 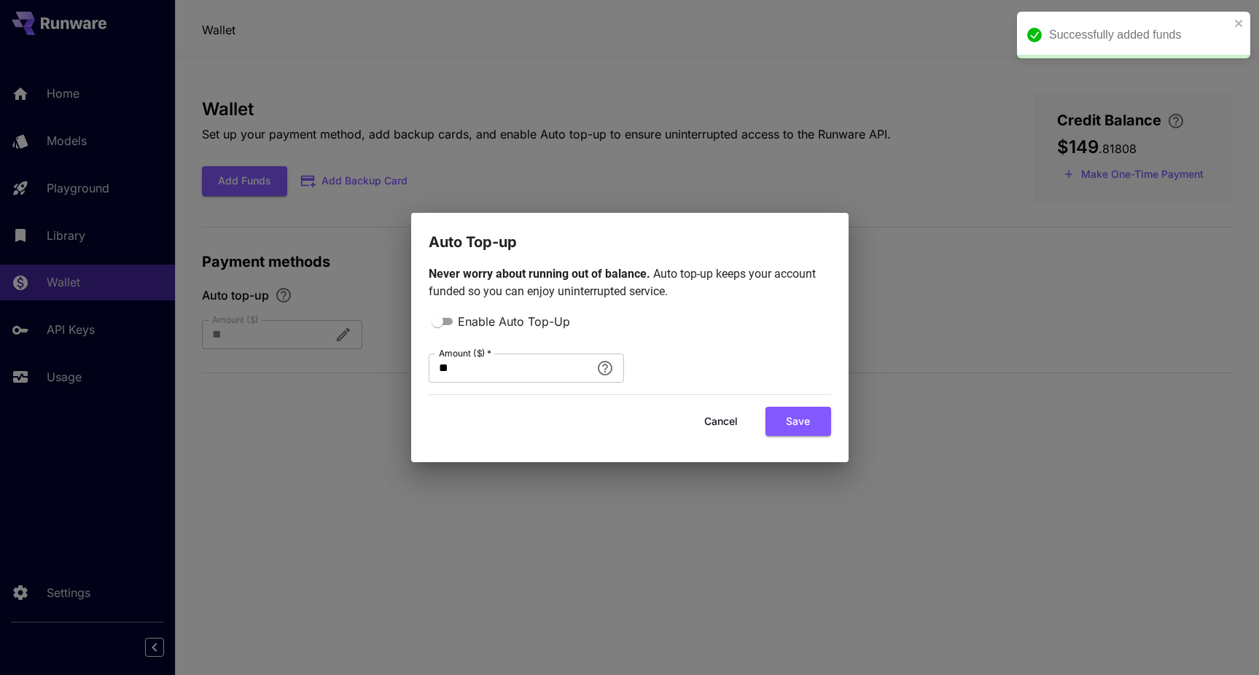 I want to click on button: Cancel, so click(x=721, y=421).